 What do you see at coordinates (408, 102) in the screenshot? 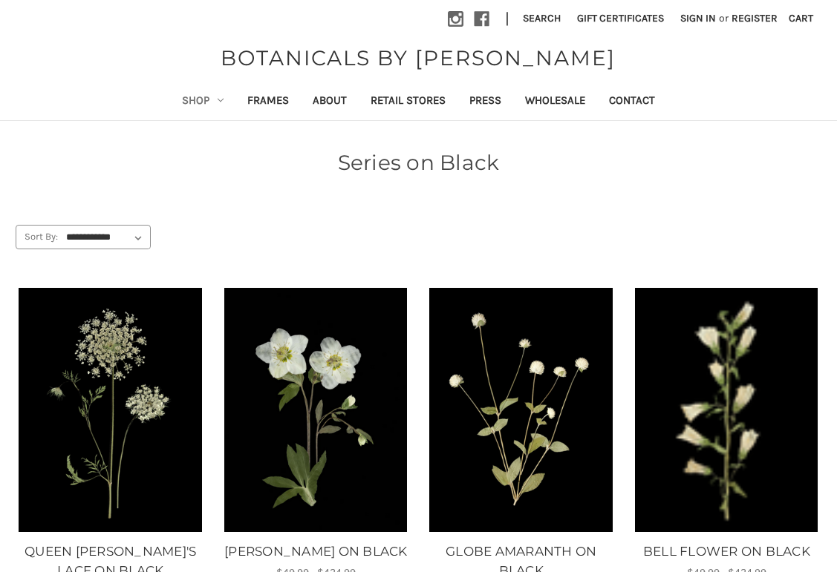
I see `a: Retail Stores` at bounding box center [408, 102].